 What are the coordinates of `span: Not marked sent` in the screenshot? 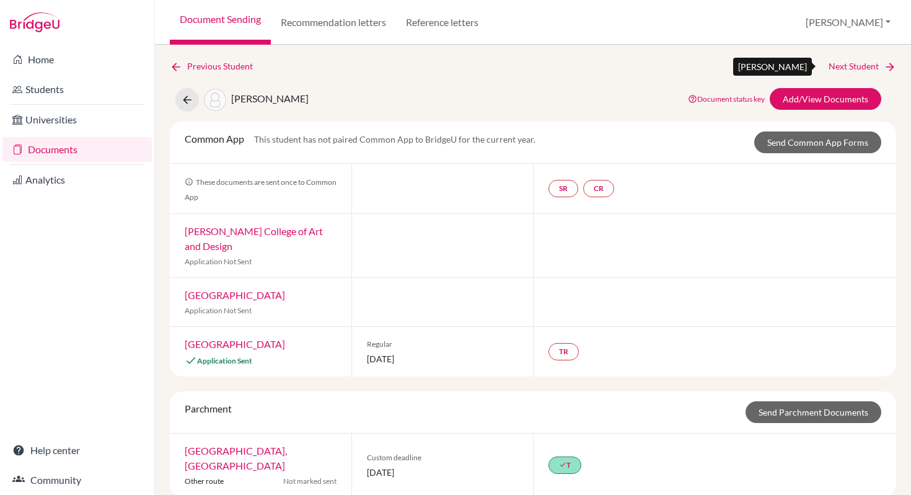 It's located at (310, 481).